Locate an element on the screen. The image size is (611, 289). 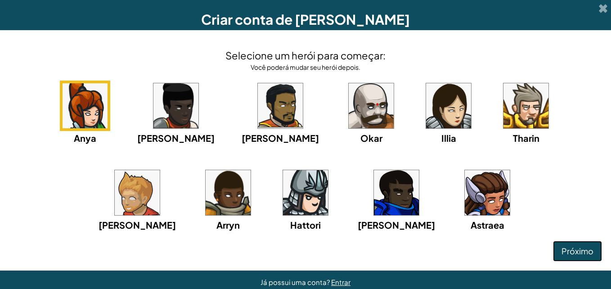
span: Anya is located at coordinates (85, 138).